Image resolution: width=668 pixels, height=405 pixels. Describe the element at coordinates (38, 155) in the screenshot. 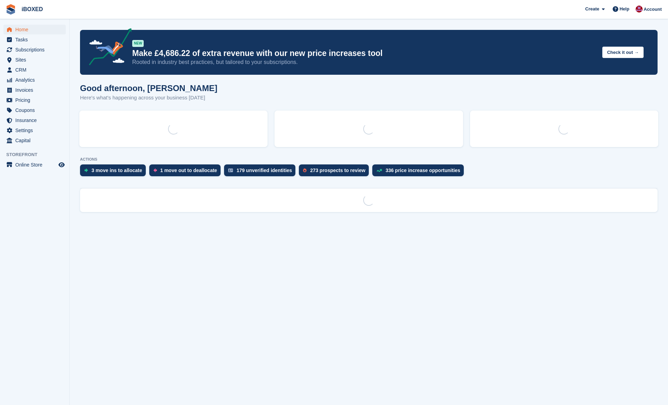

I see `span: Storefront` at that location.